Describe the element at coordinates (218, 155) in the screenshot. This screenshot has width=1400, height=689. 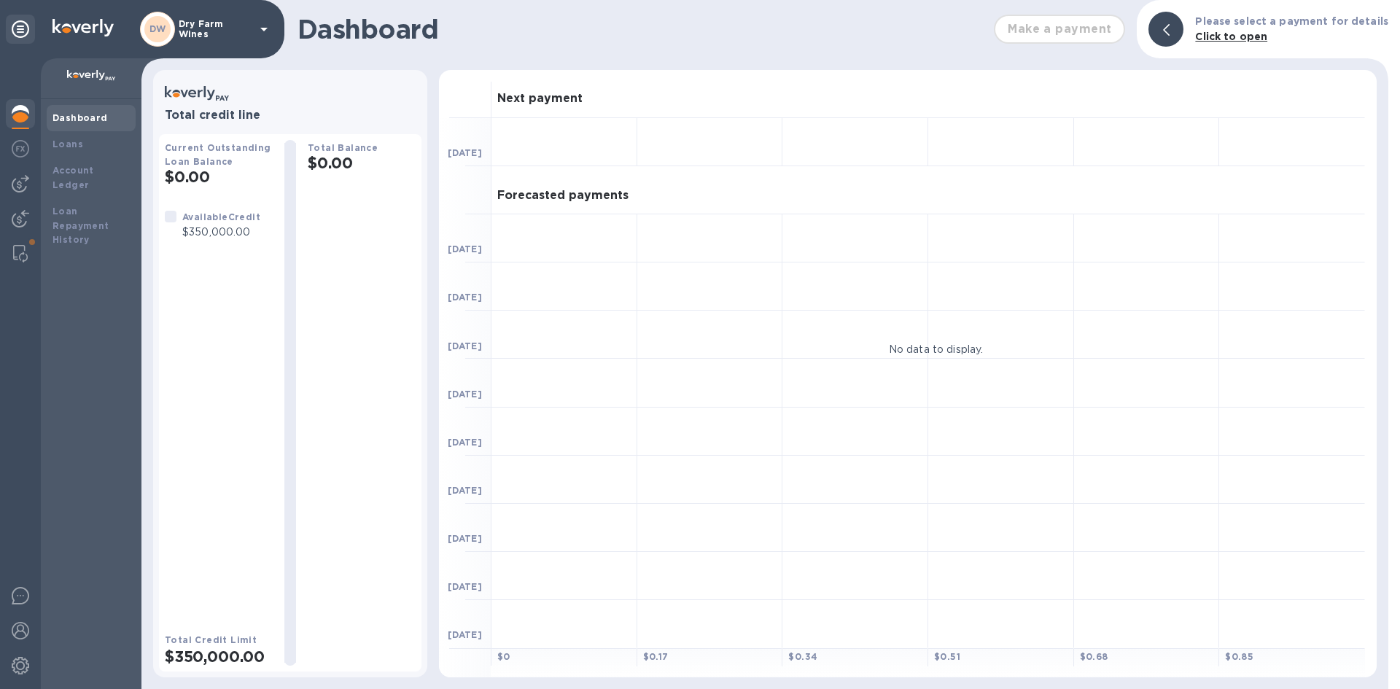
I see `b: Current Outstanding Loan Balance` at that location.